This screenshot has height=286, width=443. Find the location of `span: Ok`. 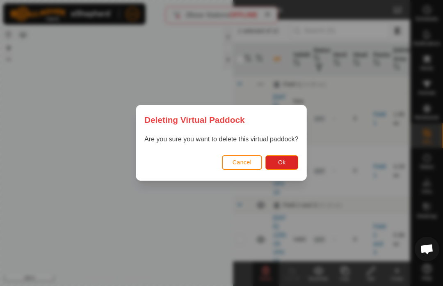

span: Ok is located at coordinates (282, 163).